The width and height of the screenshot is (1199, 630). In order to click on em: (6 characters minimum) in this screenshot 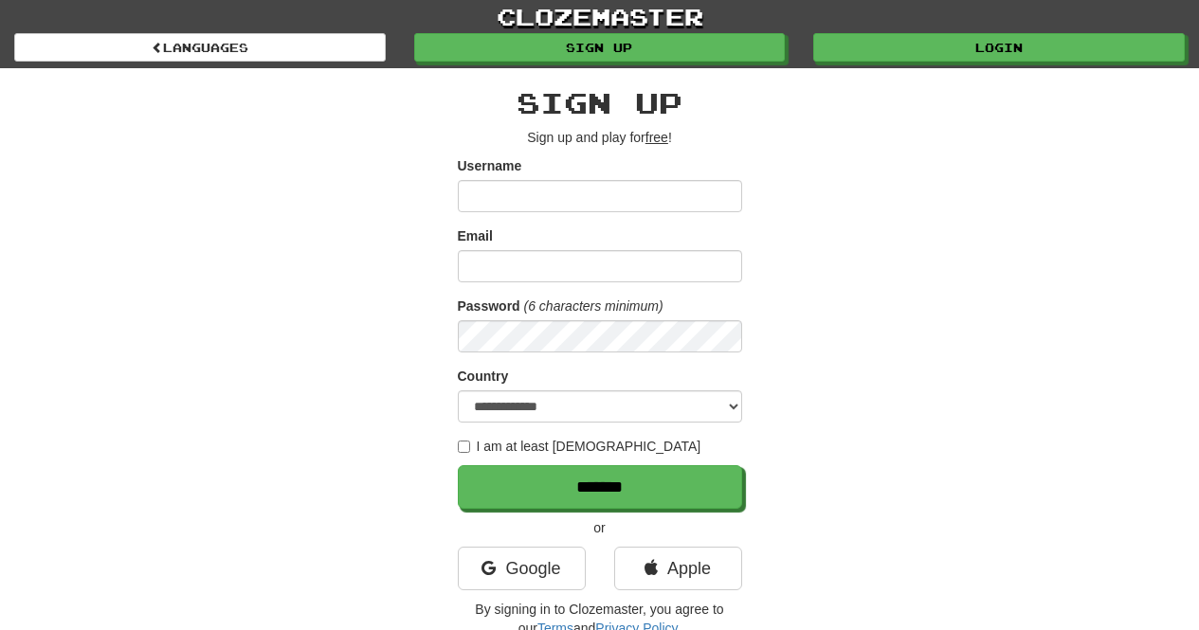, I will do `click(593, 306)`.